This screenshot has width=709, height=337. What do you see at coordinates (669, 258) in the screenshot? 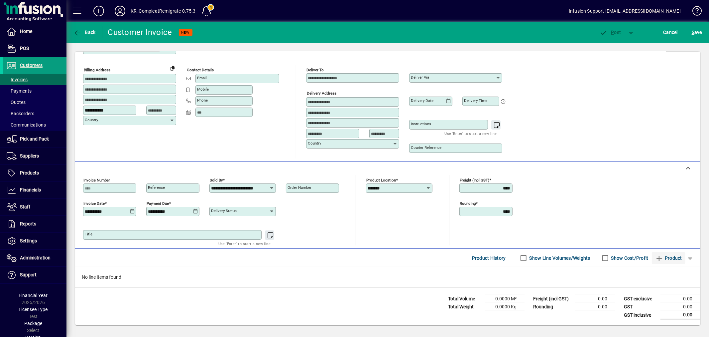
I see `button: Product` at bounding box center [669, 258].